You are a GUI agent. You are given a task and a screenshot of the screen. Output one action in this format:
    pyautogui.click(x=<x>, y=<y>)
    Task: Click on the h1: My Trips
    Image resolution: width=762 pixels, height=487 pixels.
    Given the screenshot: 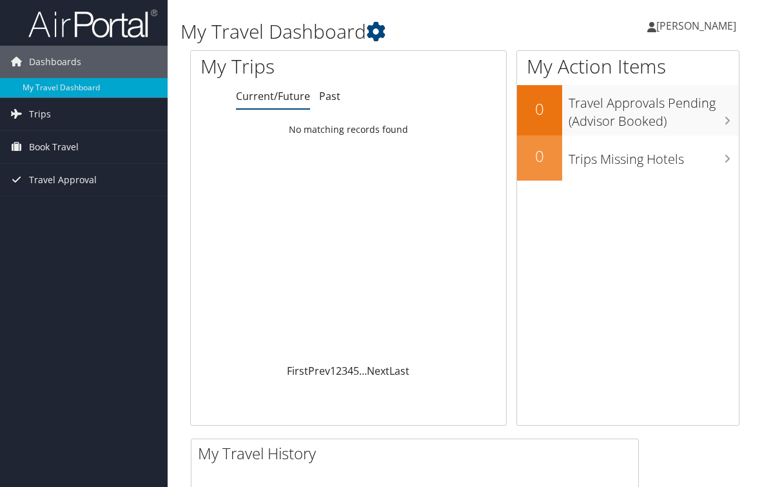 What is the action you would take?
    pyautogui.click(x=283, y=66)
    